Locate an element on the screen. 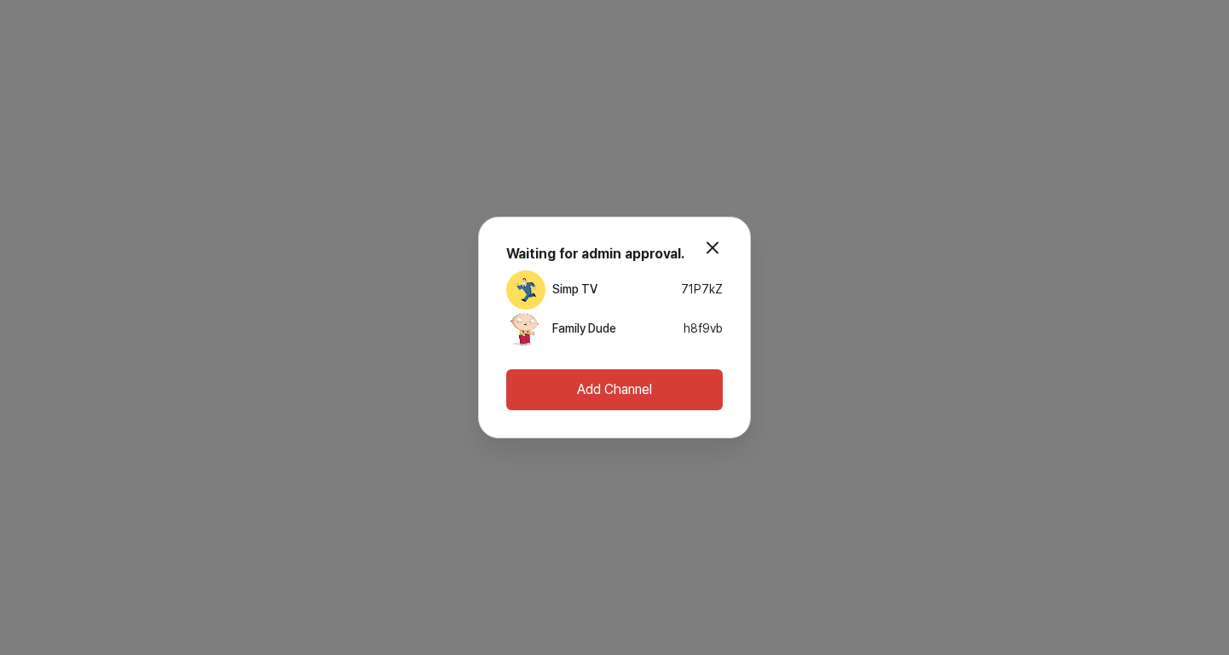 This screenshot has width=1229, height=655. button: Add Channel is located at coordinates (615, 390).